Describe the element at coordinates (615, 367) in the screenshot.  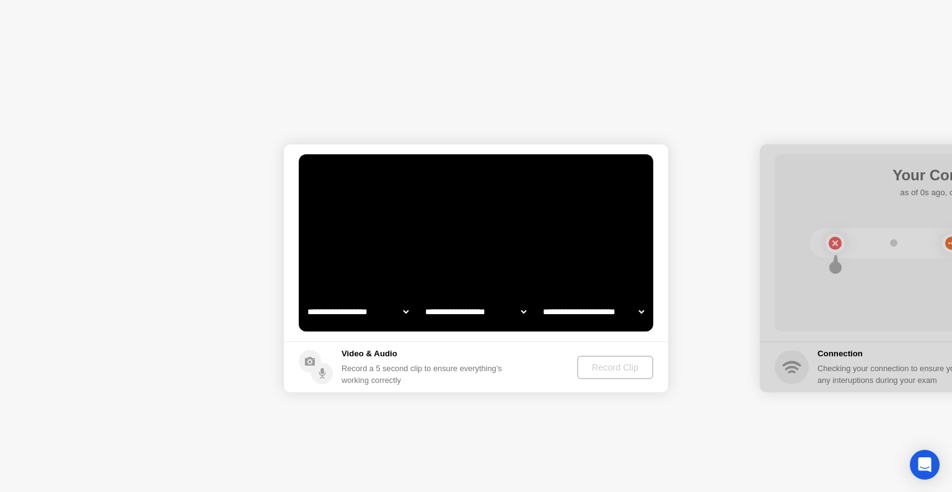
I see `div: Record Clip` at that location.